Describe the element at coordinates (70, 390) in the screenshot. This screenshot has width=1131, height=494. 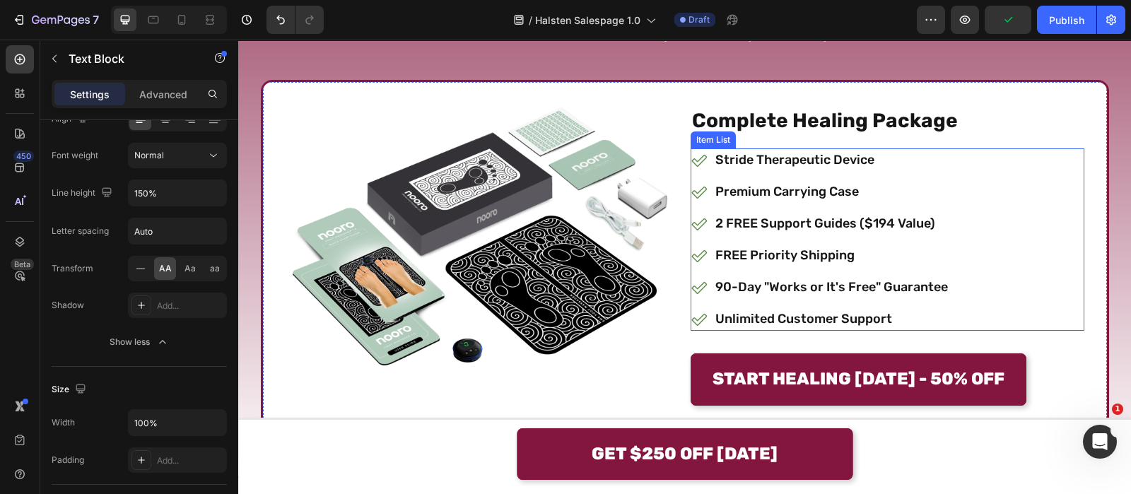
I see `div: Size` at that location.